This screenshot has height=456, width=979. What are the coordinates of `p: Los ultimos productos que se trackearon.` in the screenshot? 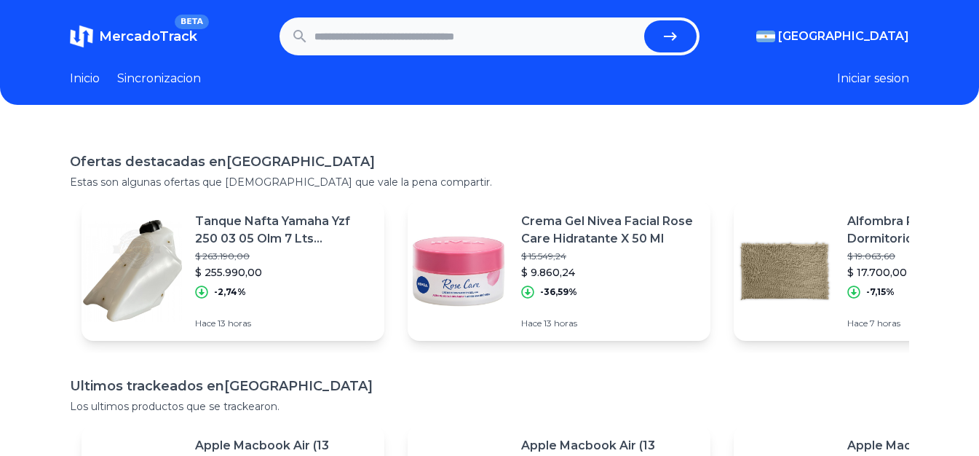 It's located at (489, 406).